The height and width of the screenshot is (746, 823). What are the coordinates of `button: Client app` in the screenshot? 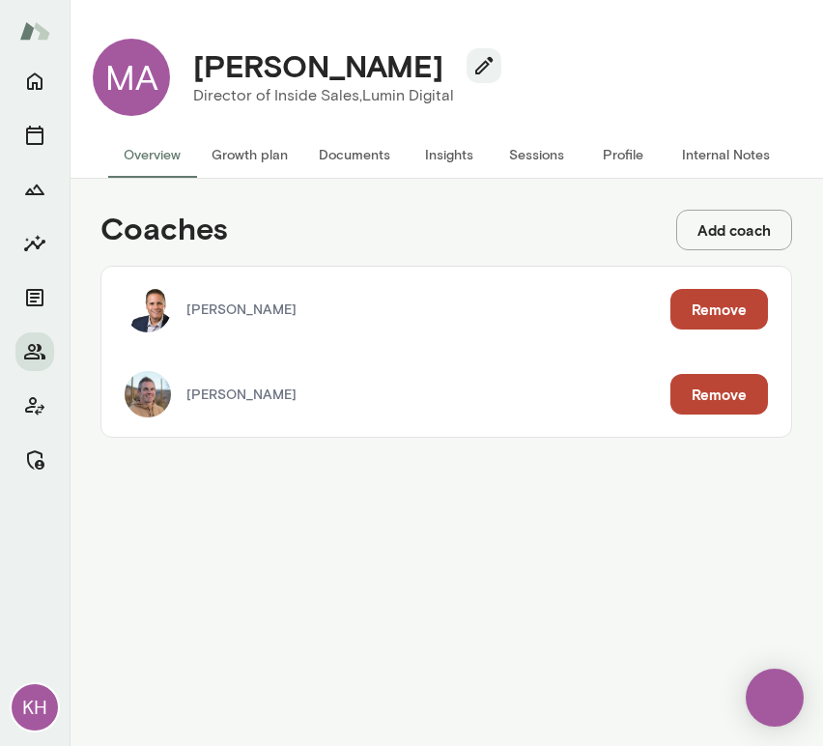 It's located at (35, 406).